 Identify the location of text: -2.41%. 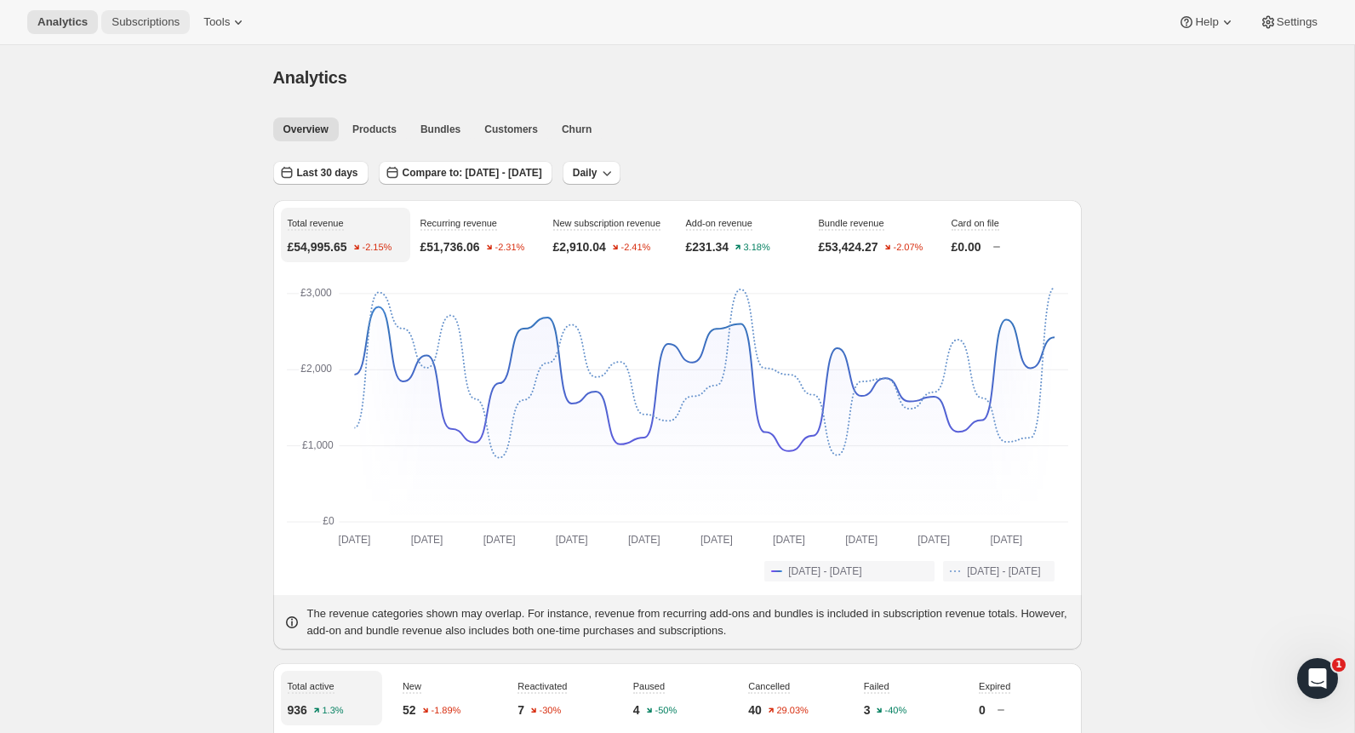
(635, 248).